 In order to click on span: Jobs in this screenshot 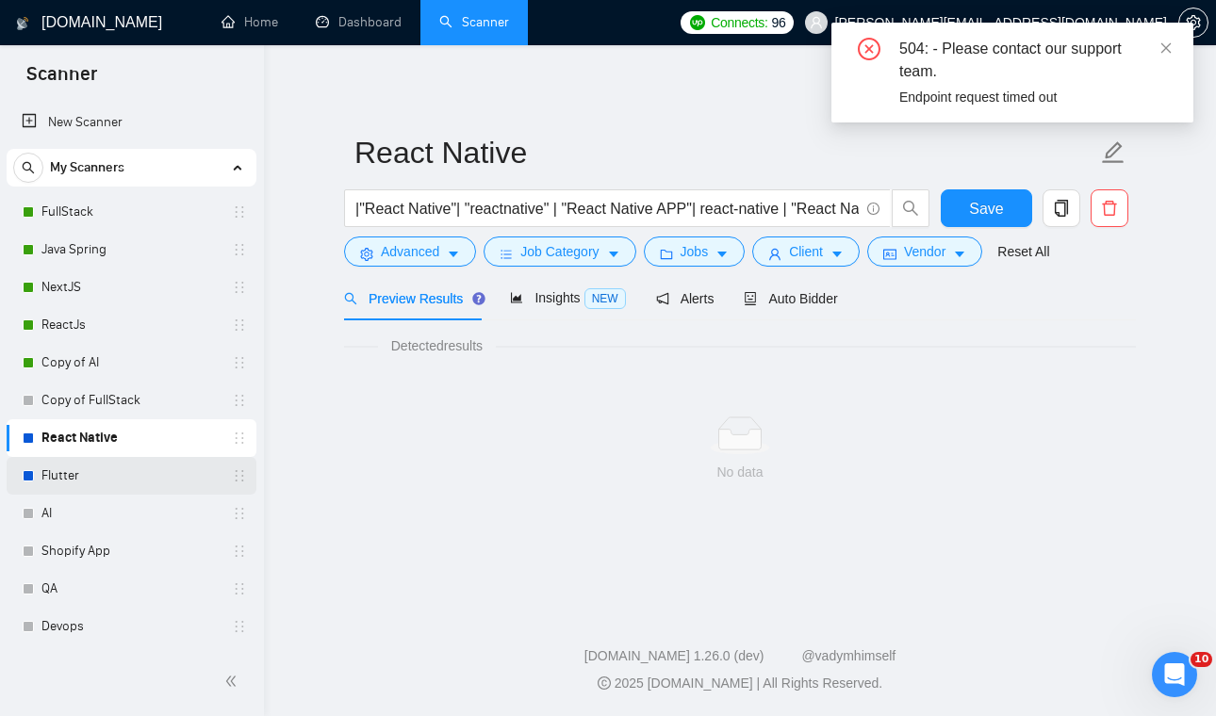, I will do `click(695, 252)`.